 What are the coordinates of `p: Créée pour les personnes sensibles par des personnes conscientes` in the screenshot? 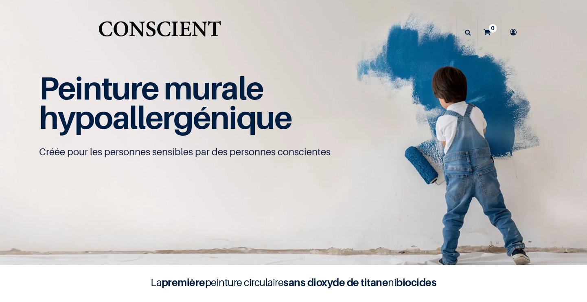 It's located at (294, 152).